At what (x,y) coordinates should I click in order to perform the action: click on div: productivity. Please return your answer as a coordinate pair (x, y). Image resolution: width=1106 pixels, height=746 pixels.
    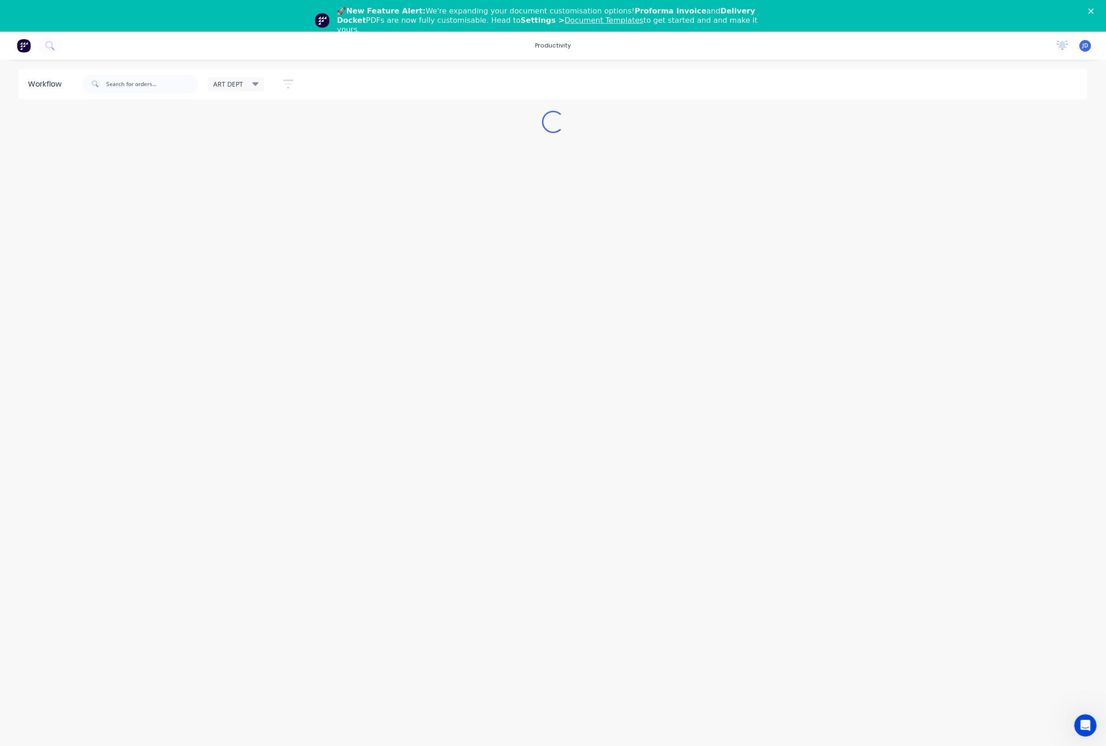
    Looking at the image, I should click on (553, 46).